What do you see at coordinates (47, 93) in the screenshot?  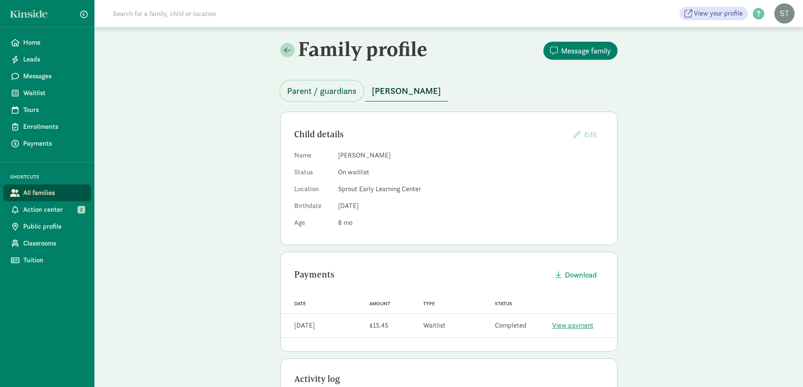 I see `a: Waitlist` at bounding box center [47, 93].